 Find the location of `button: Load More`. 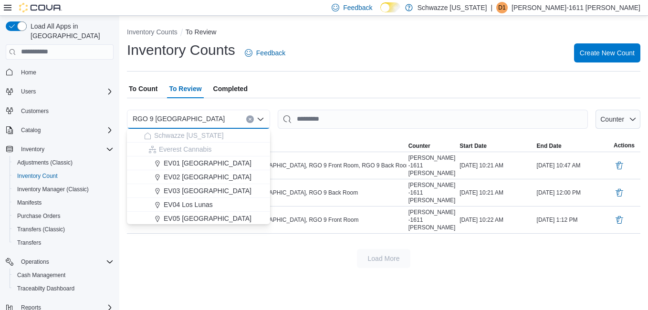

button: Load More is located at coordinates (384, 259).